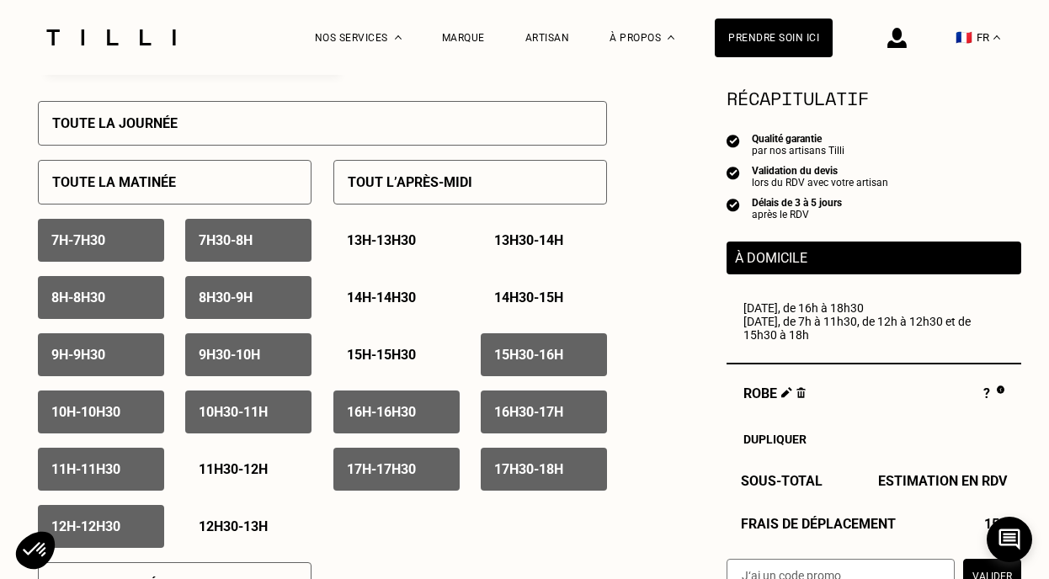  Describe the element at coordinates (463, 38) in the screenshot. I see `a: Marque` at that location.